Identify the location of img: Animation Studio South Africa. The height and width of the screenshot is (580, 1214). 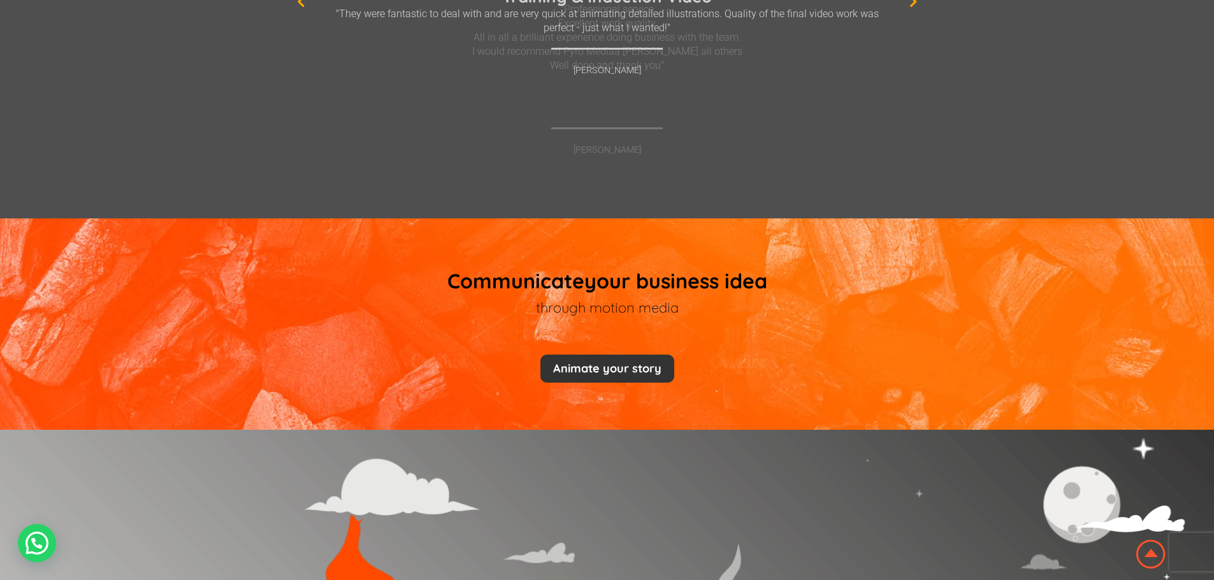
(1151, 554).